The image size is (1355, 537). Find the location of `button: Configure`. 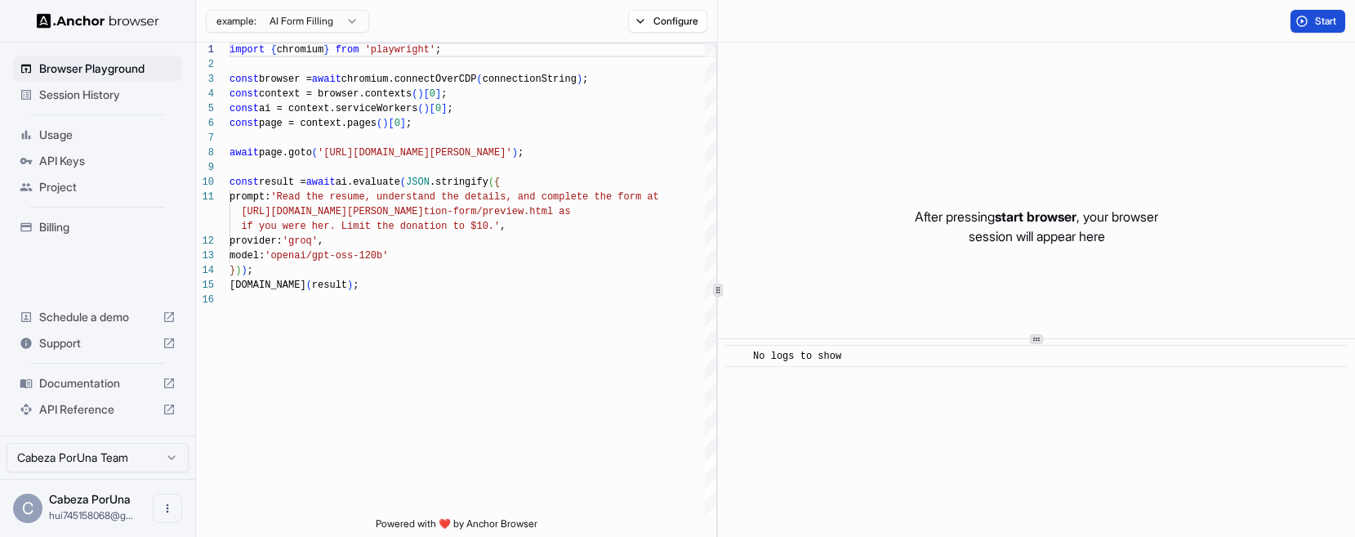

button: Configure is located at coordinates (667, 21).